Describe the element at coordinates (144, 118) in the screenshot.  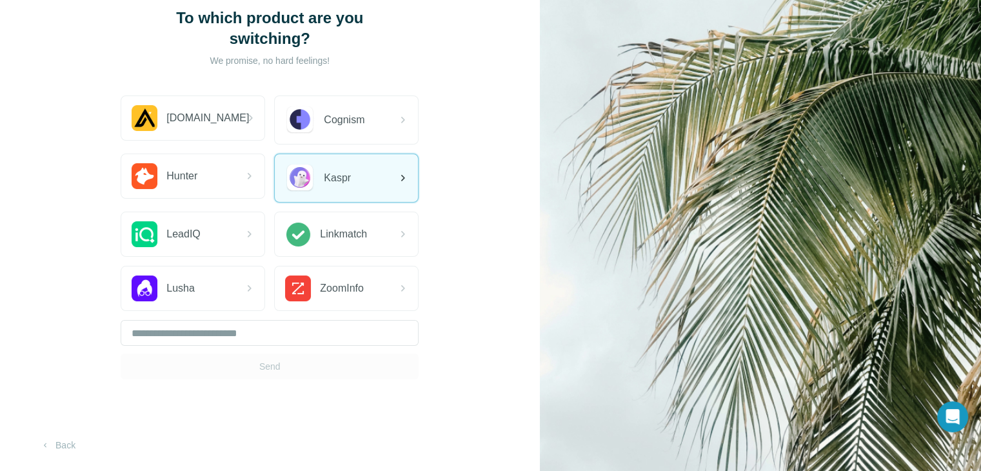
I see `img: Apollo.io Logo` at that location.